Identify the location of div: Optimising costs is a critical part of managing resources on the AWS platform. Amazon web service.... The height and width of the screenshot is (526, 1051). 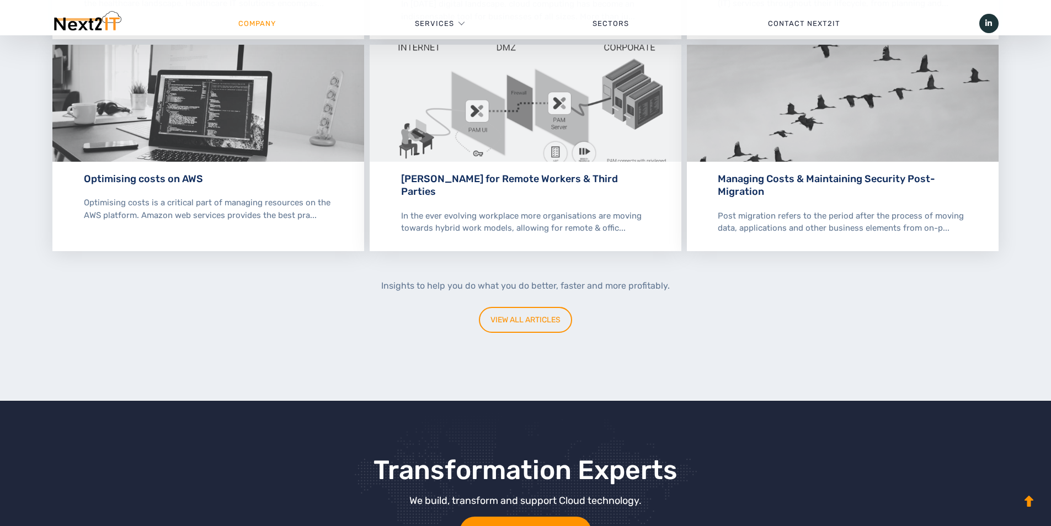
(209, 209).